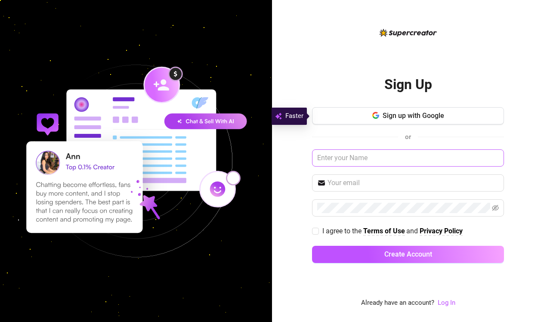  What do you see at coordinates (413, 231) in the screenshot?
I see `span: and` at bounding box center [413, 231].